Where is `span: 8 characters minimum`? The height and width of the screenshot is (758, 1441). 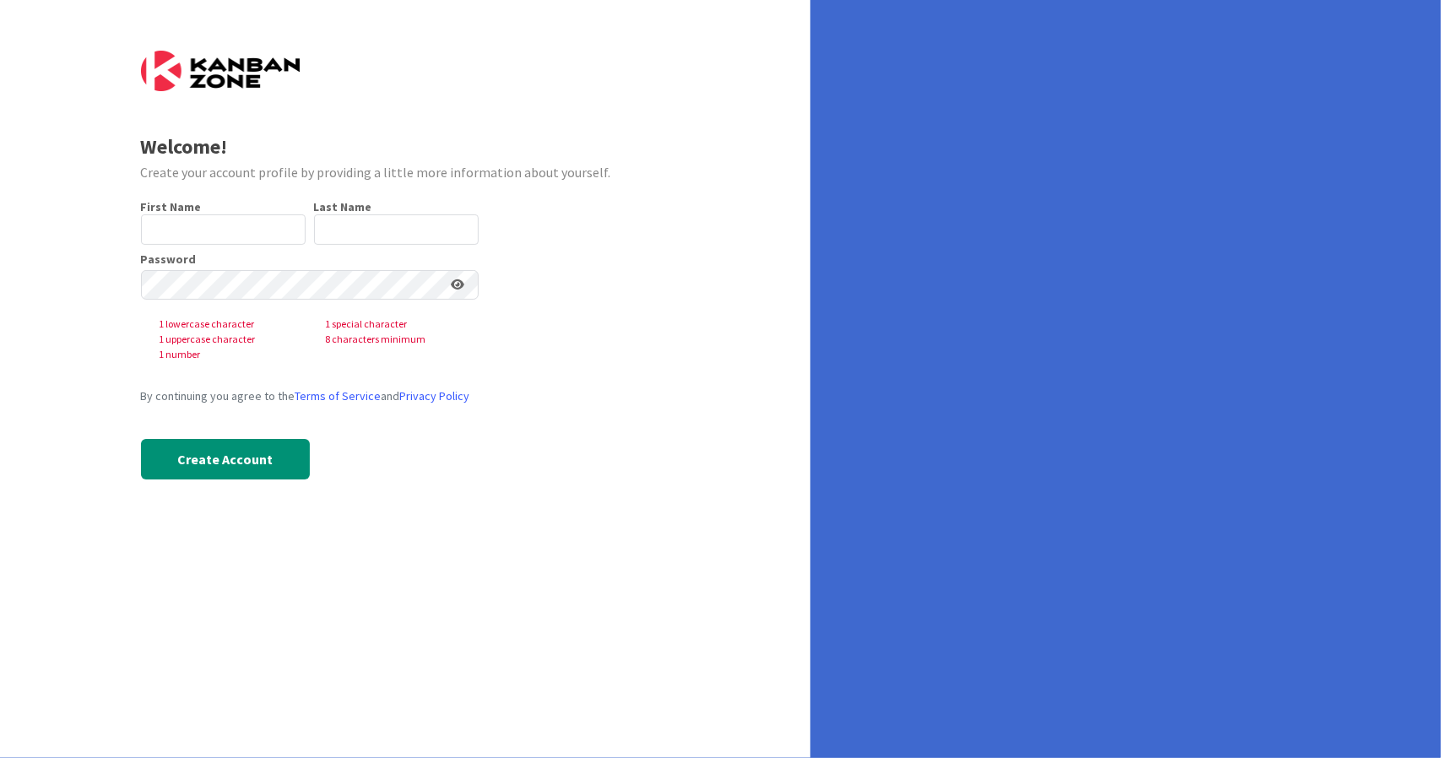 span: 8 characters minimum is located at coordinates (395, 339).